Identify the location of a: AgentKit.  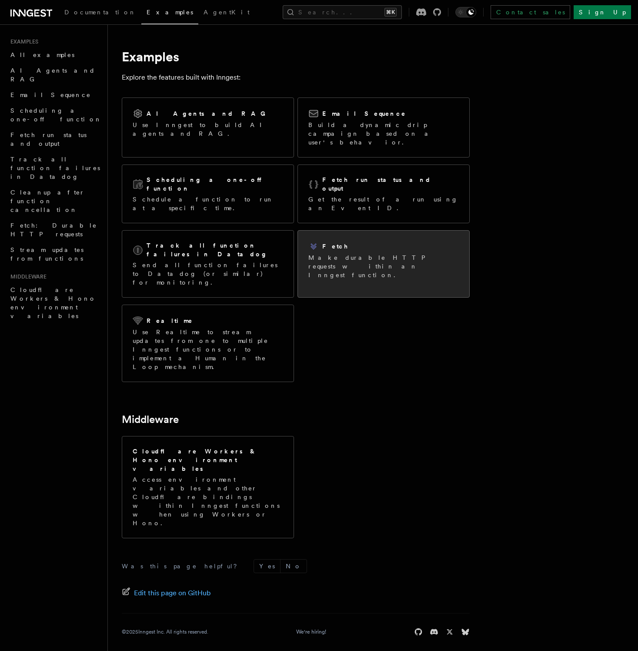
(227, 13).